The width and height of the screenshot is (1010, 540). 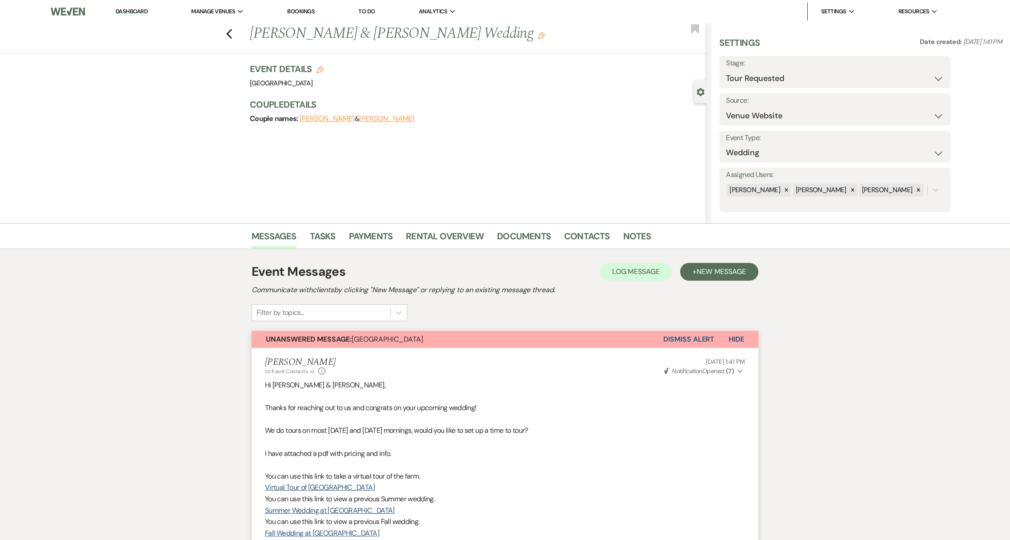 I want to click on a: Messages, so click(x=274, y=239).